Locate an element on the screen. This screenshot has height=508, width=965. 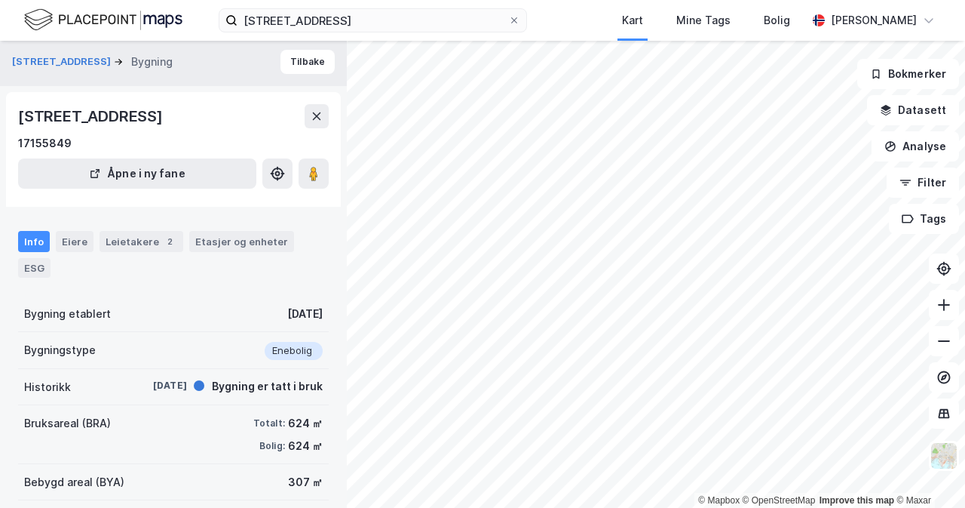
button: Bokmerker is located at coordinates (908, 74).